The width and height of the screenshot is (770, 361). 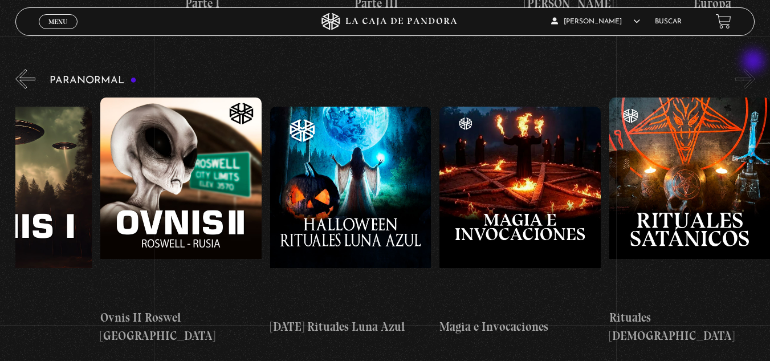 What do you see at coordinates (93, 80) in the screenshot?
I see `h3: Paranormal` at bounding box center [93, 80].